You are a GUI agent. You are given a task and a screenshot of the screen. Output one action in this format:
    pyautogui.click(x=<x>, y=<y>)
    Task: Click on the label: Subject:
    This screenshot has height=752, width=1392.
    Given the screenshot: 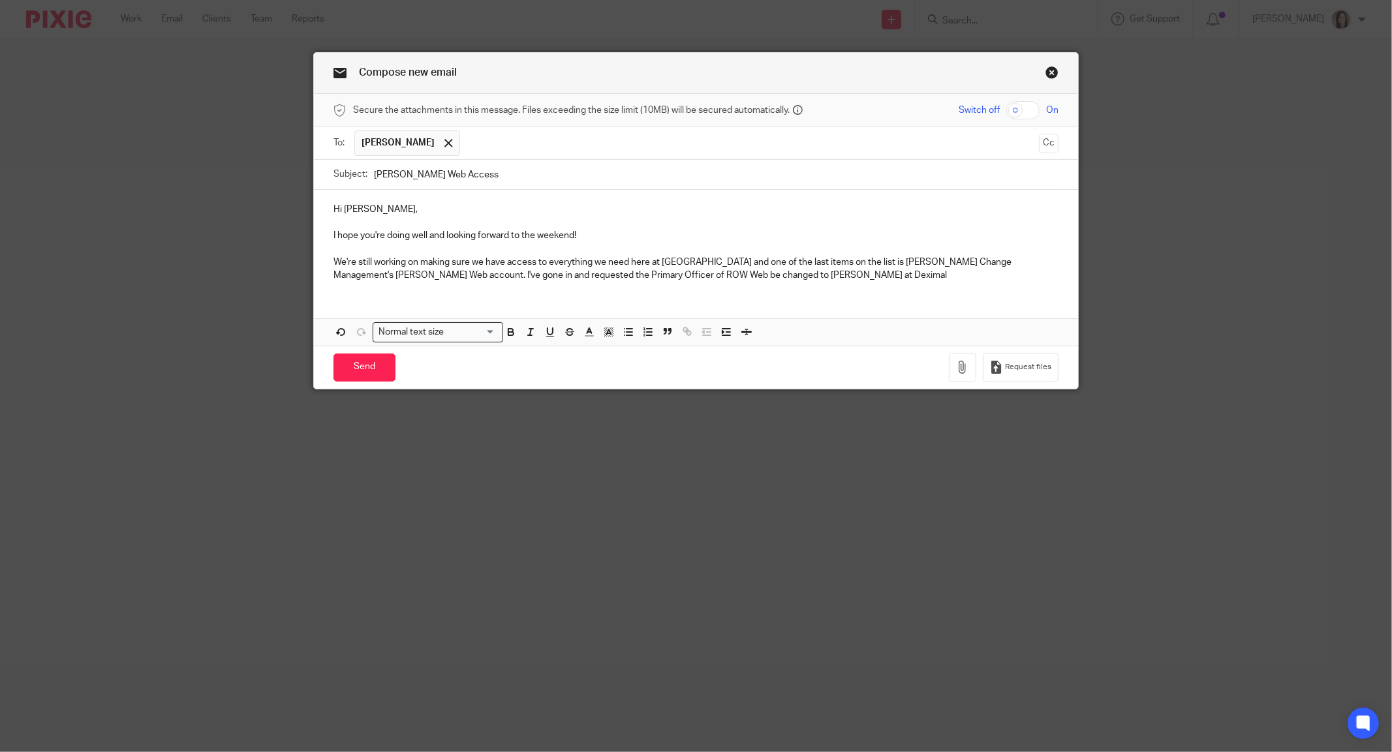 What is the action you would take?
    pyautogui.click(x=350, y=174)
    